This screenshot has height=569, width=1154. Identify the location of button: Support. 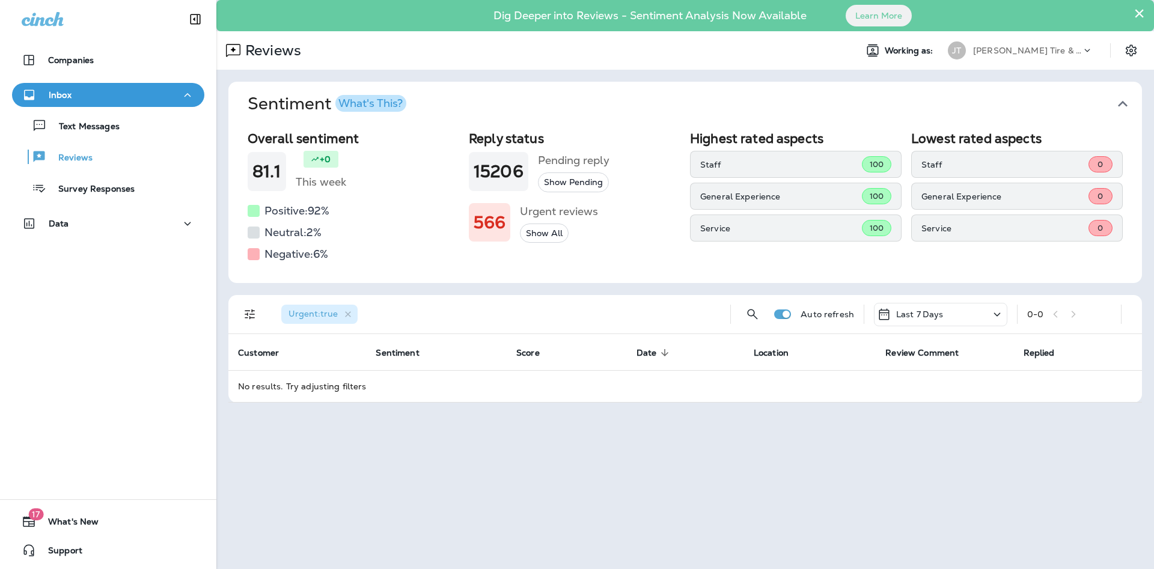
(108, 550).